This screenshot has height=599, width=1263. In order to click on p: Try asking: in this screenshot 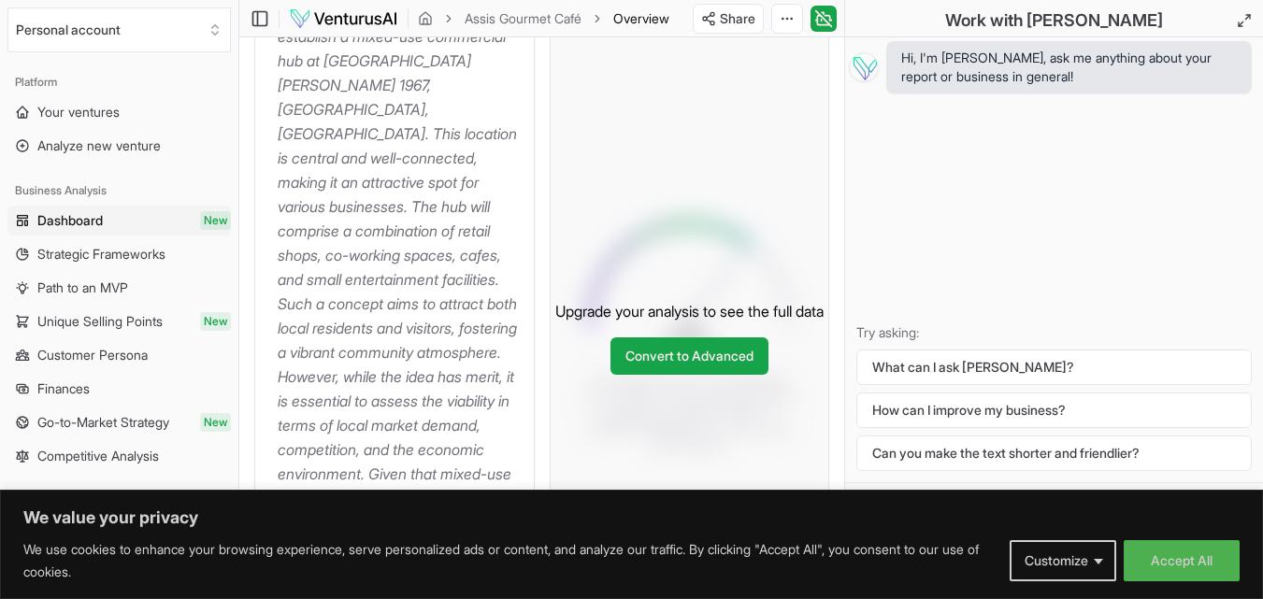, I will do `click(1054, 333)`.